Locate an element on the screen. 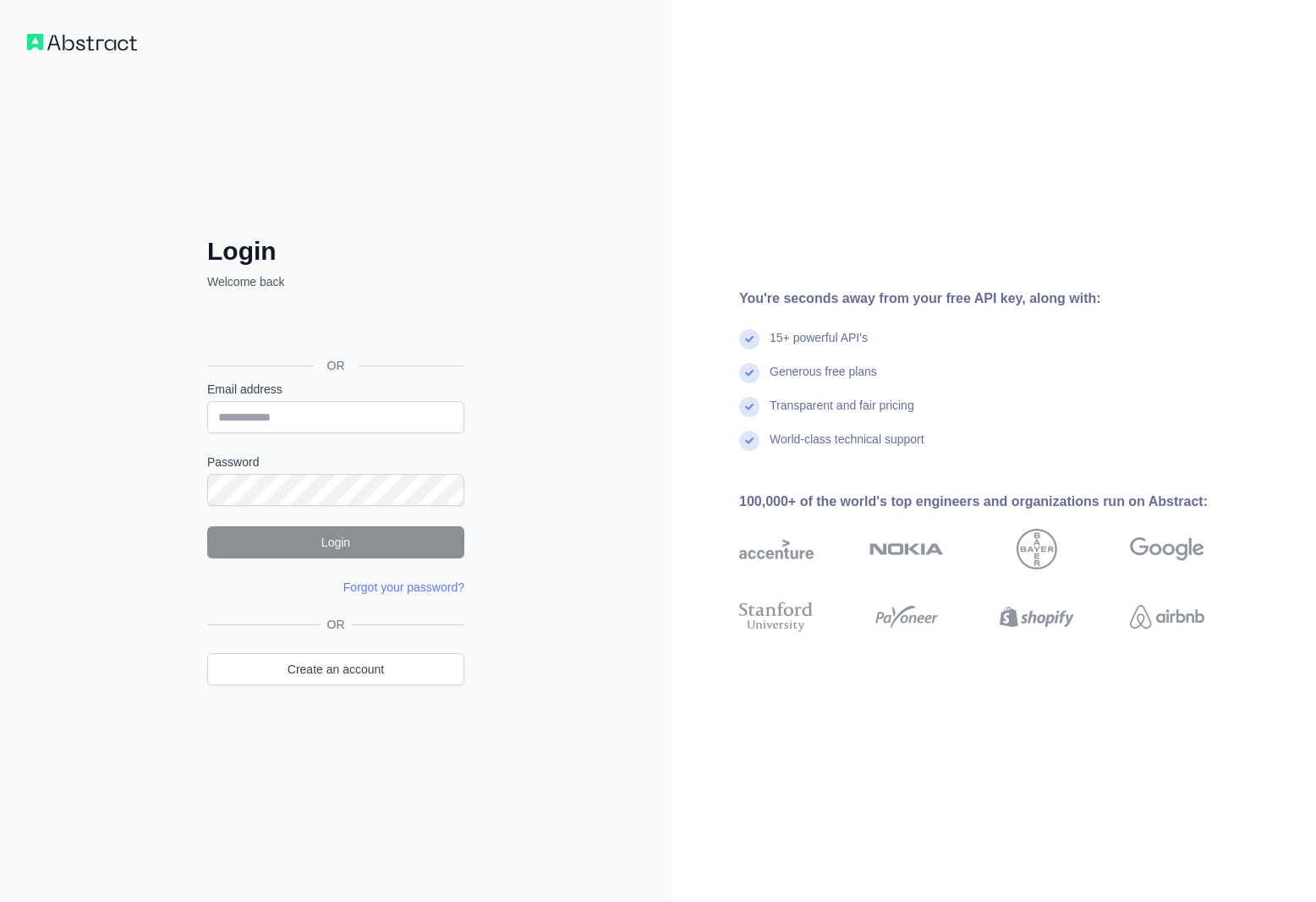  img: accenture is located at coordinates (777, 549).